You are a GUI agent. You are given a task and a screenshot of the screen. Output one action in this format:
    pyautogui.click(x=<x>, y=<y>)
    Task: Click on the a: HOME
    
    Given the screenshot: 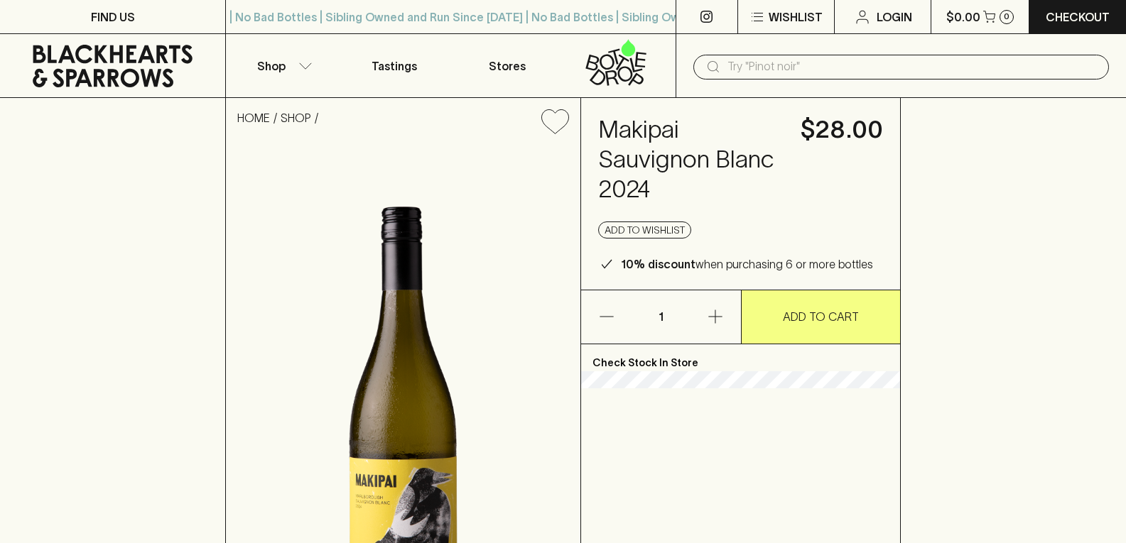 What is the action you would take?
    pyautogui.click(x=254, y=118)
    